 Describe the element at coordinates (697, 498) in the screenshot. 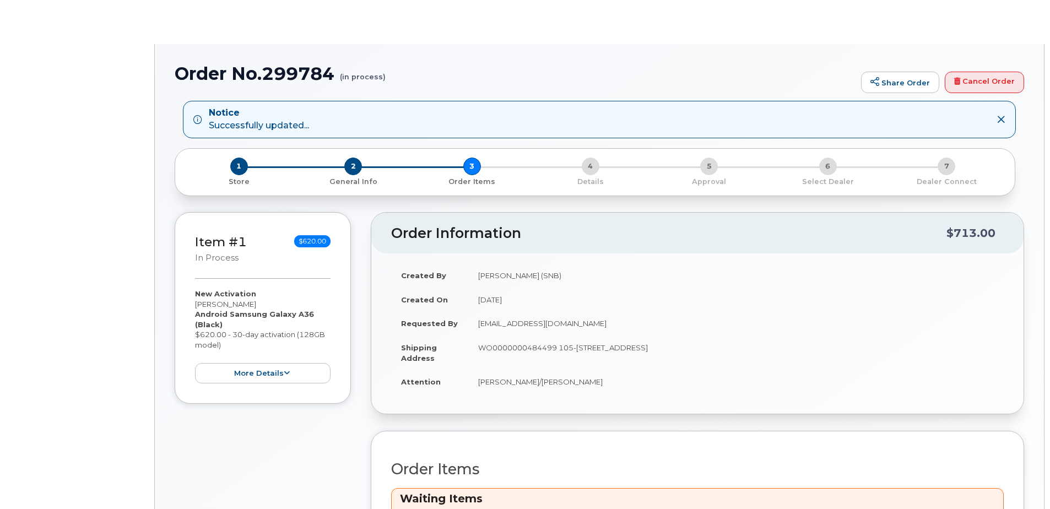

I see `h3: Waiting Items` at that location.